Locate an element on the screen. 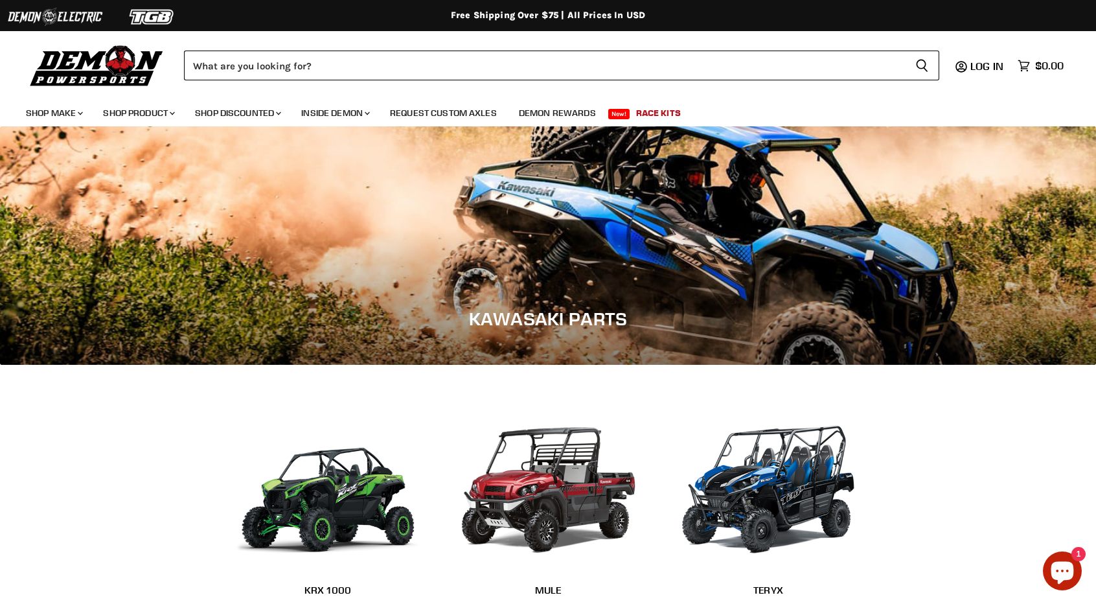 This screenshot has width=1096, height=604. form: Product is located at coordinates (562, 65).